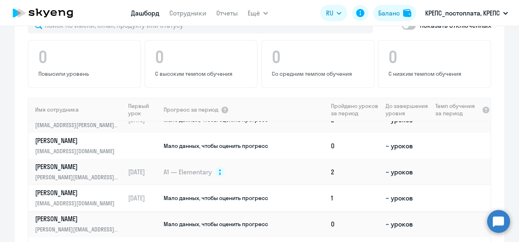 The width and height of the screenshot is (519, 242). I want to click on a: Дашборд, so click(145, 13).